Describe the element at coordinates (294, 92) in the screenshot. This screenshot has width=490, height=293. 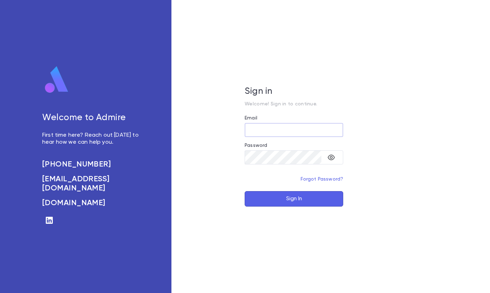
I see `h5: Sign in` at that location.